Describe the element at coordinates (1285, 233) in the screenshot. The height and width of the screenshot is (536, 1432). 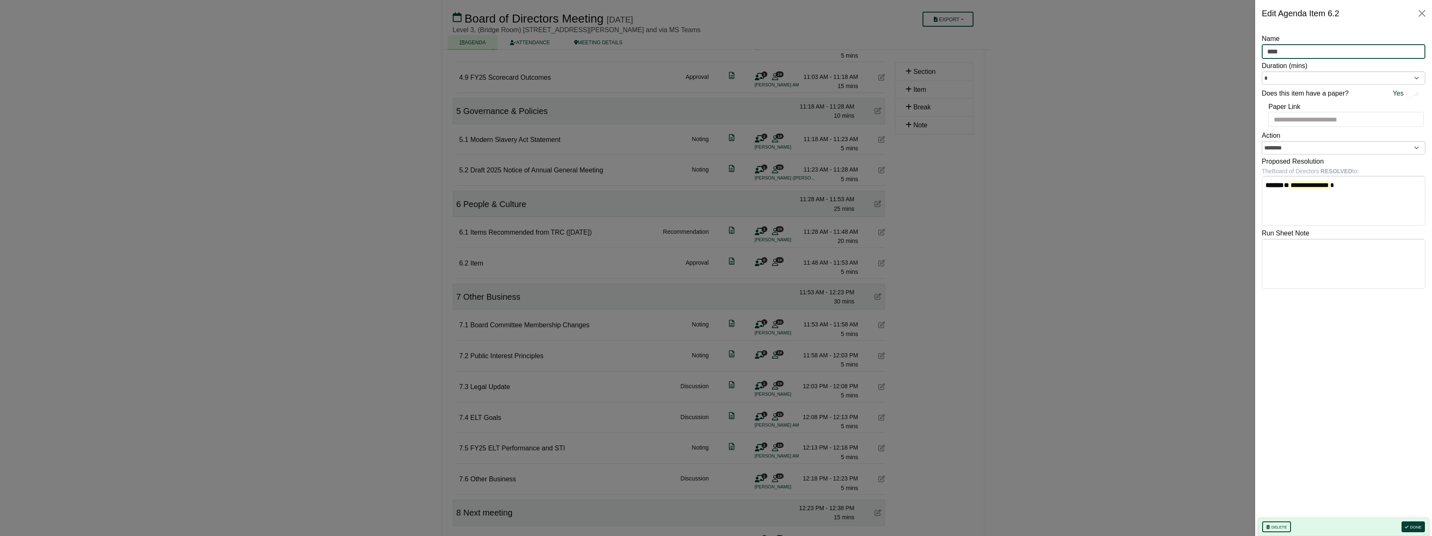
I see `label: Run Sheet Note` at that location.